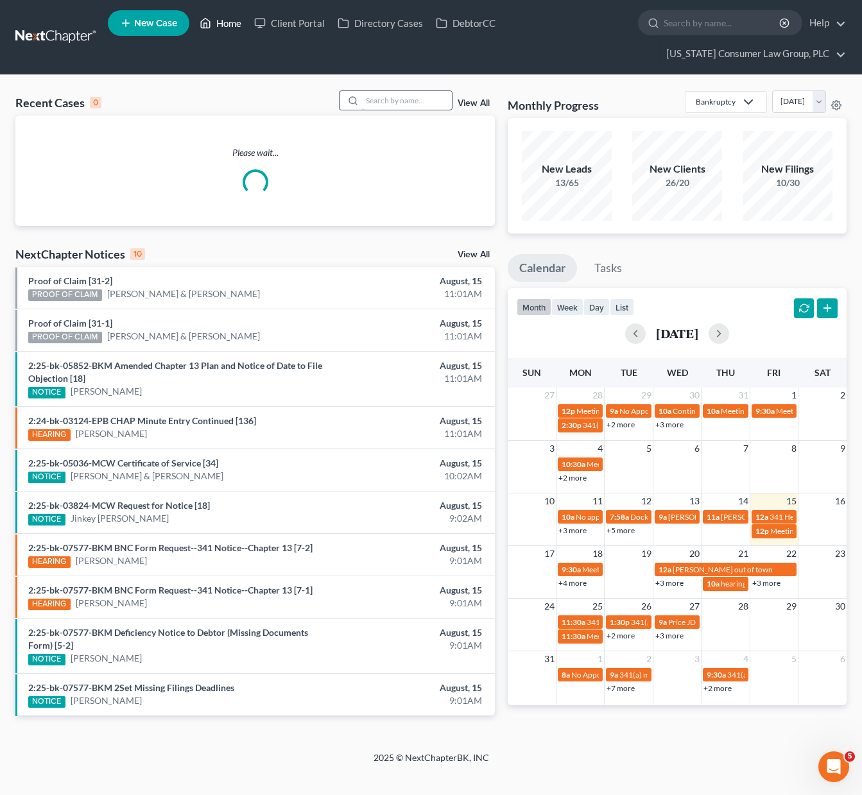  What do you see at coordinates (646, 501) in the screenshot?
I see `span: 12` at bounding box center [646, 501].